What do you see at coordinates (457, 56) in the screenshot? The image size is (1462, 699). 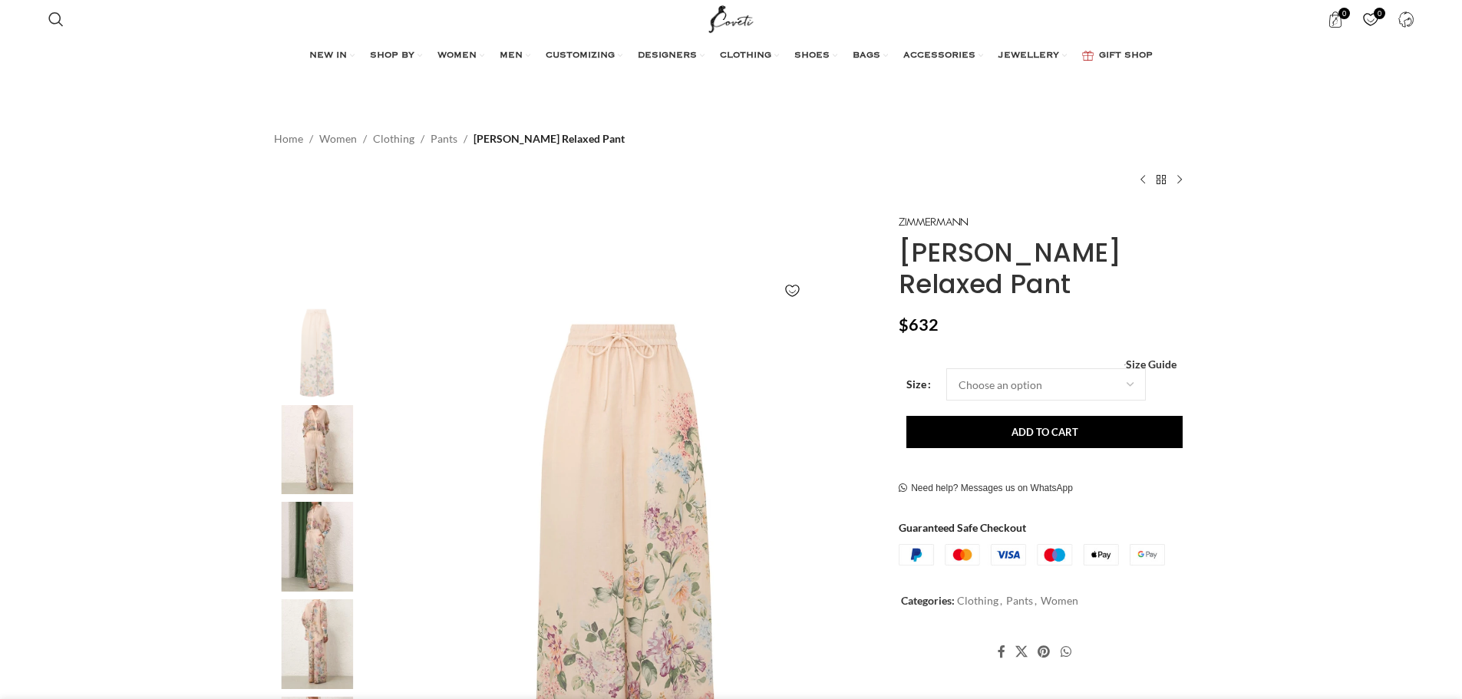 I see `span: WOMEN` at bounding box center [457, 56].